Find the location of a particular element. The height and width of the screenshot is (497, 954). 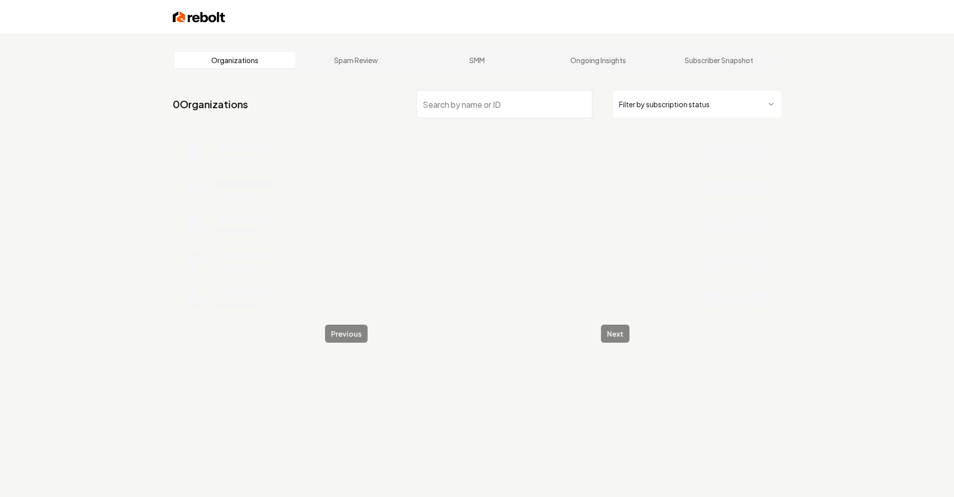

input: Search by name or ID is located at coordinates (504, 104).